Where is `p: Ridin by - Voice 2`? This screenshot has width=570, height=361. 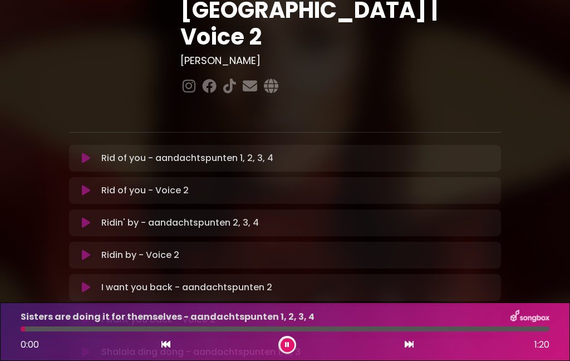 p: Ridin by - Voice 2 is located at coordinates (140, 255).